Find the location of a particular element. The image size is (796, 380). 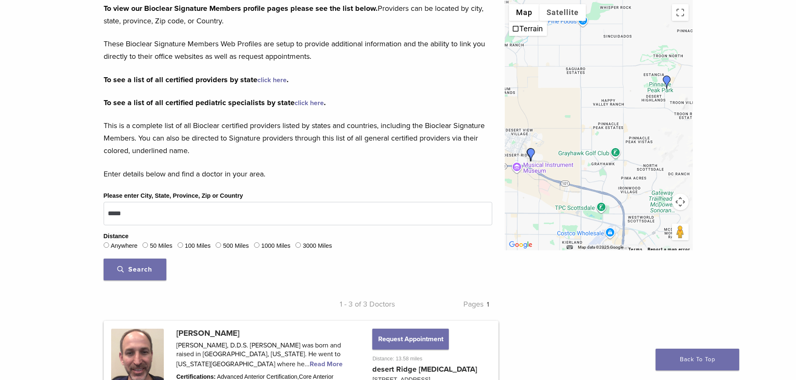

button: Request Appointment is located at coordinates (410, 340).